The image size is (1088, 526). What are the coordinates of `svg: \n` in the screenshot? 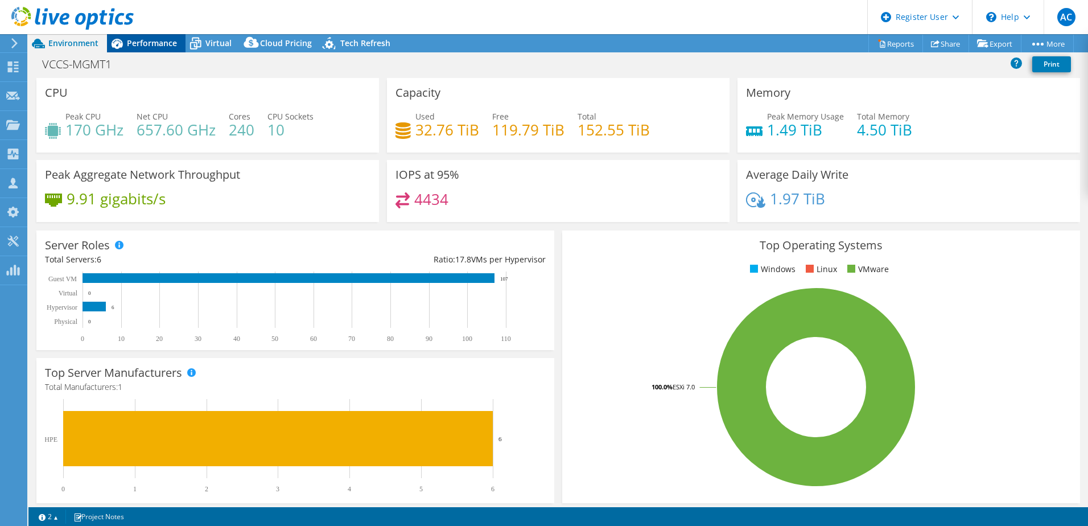 It's located at (991, 17).